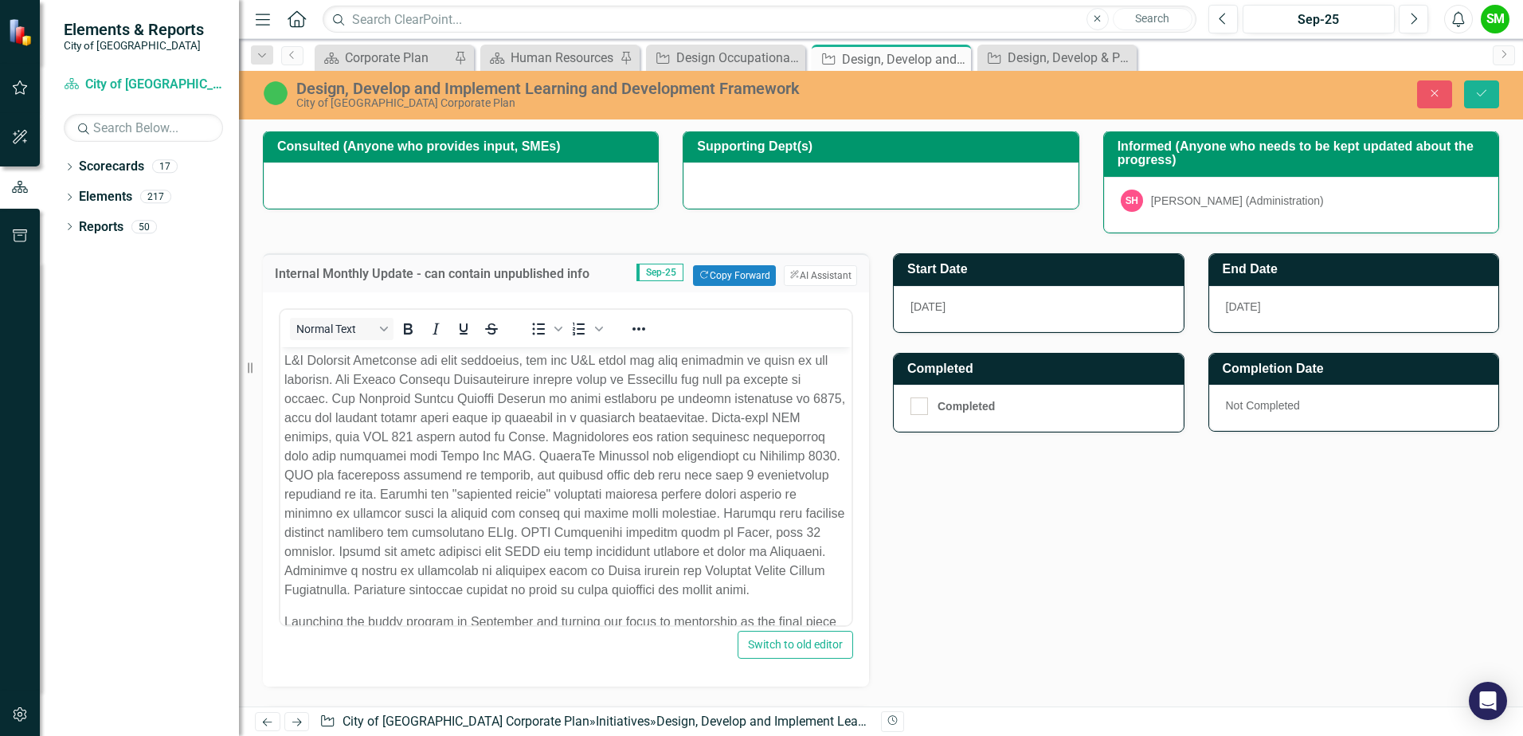 The width and height of the screenshot is (1523, 736). I want to click on a: Corporate Plan, so click(384, 57).